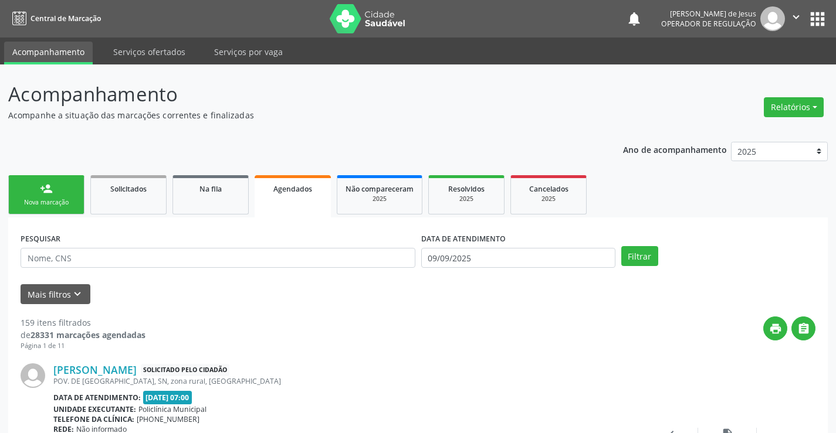 Image resolution: width=836 pixels, height=433 pixels. What do you see at coordinates (97, 398) in the screenshot?
I see `b: Data de atendimento:` at bounding box center [97, 398].